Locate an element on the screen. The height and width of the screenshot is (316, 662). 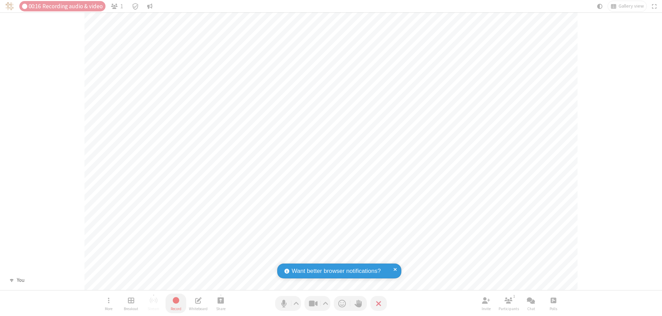
button: Open poll is located at coordinates (553, 303).